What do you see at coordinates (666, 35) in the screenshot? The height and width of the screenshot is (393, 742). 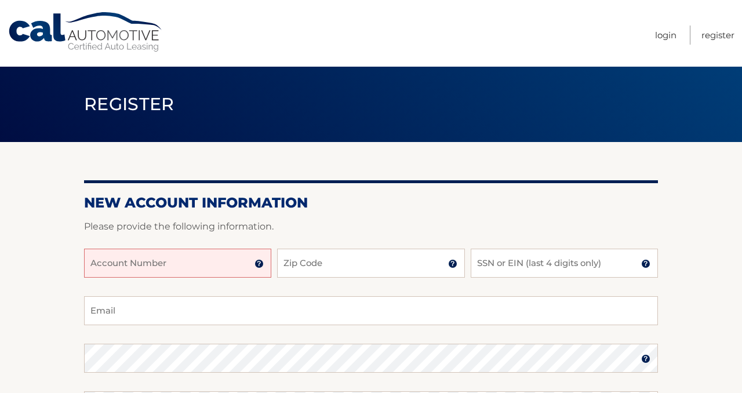 I see `a: Login` at bounding box center [666, 35].